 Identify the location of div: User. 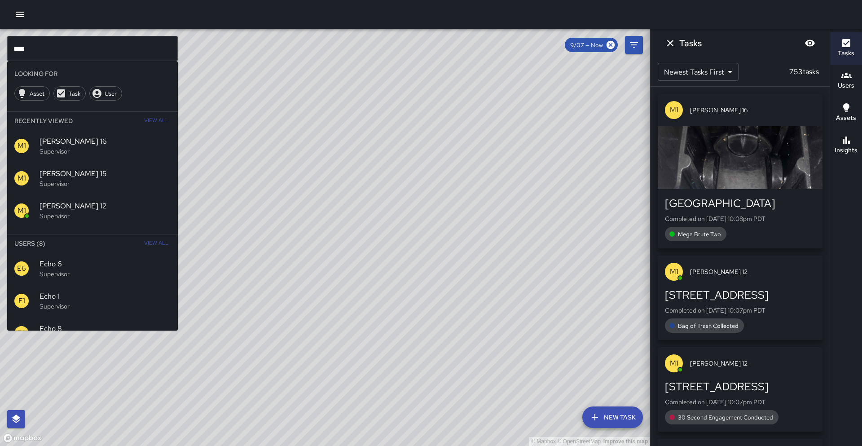
(106, 93).